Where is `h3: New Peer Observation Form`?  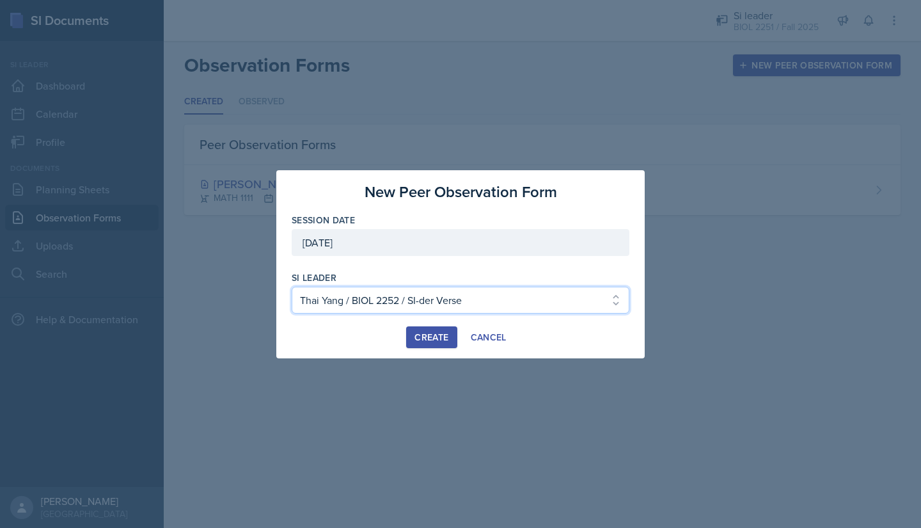 h3: New Peer Observation Form is located at coordinates (461, 192).